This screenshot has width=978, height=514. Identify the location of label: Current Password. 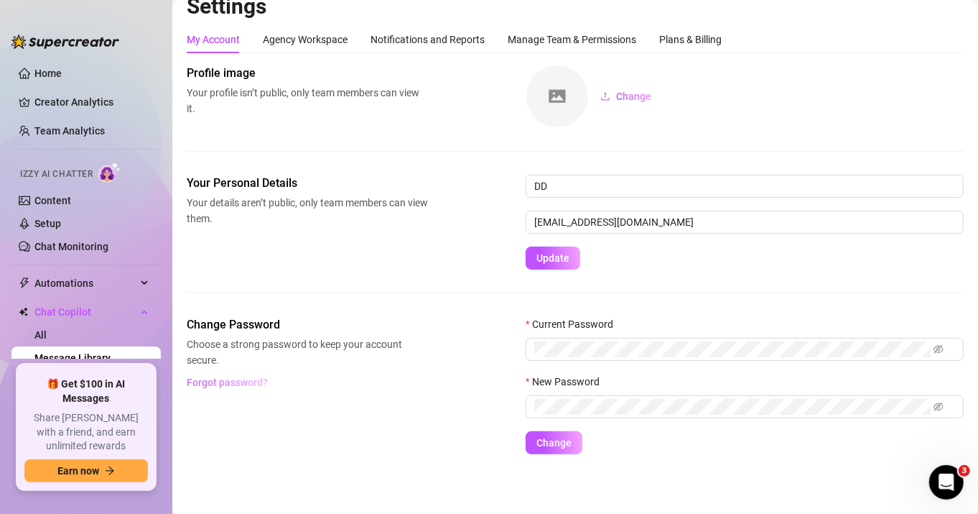
(574, 324).